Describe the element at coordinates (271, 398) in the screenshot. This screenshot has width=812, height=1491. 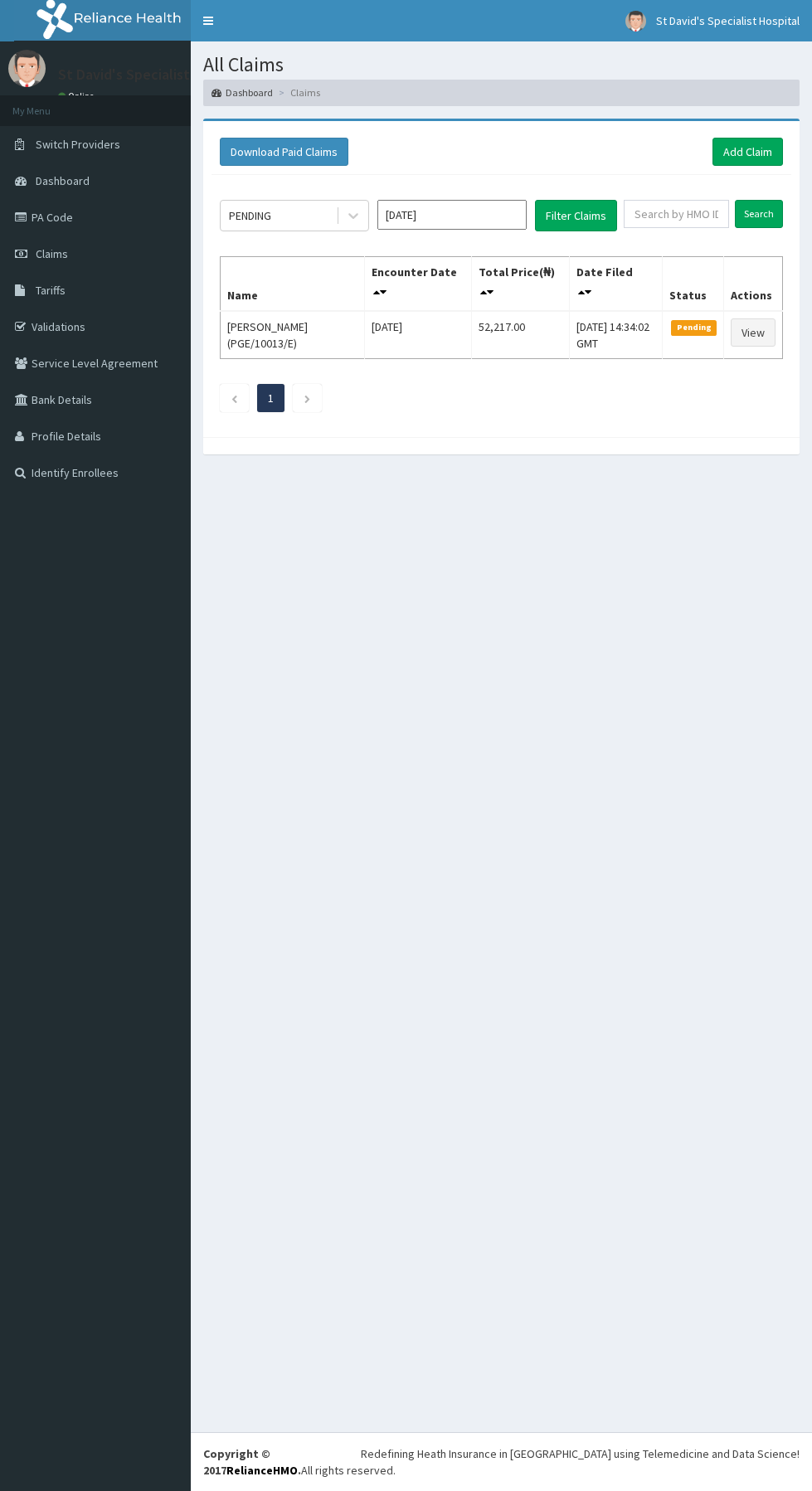
I see `a: Page 1 is your current page` at that location.